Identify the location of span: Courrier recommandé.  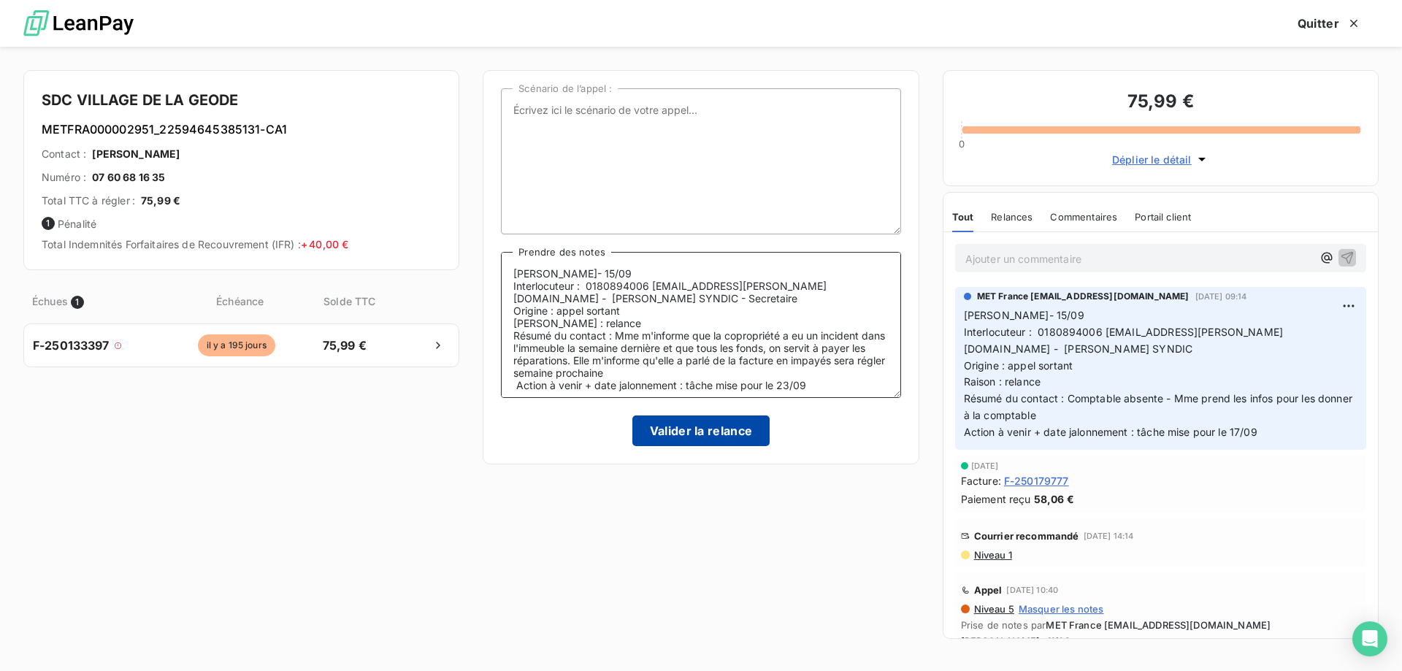
(1027, 536).